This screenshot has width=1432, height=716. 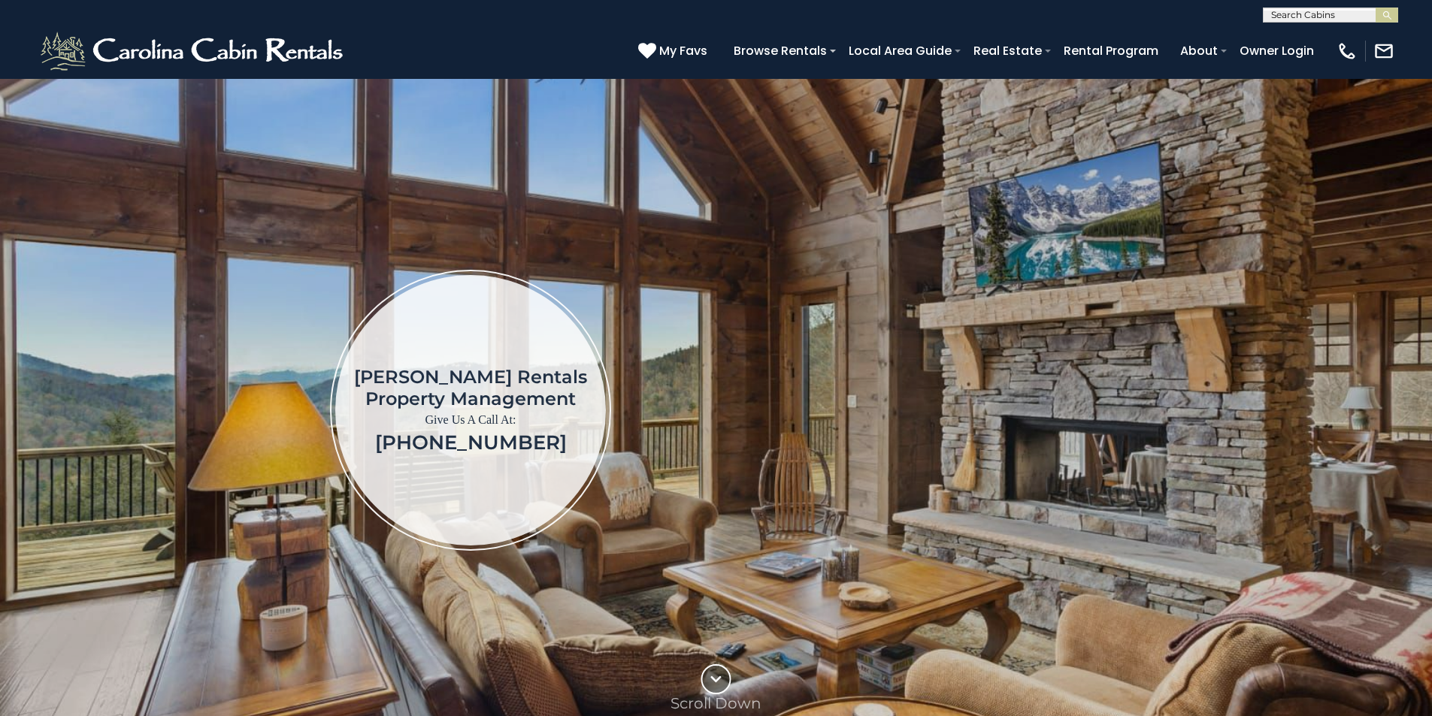 I want to click on img: mail-regular-white.png, so click(x=1383, y=51).